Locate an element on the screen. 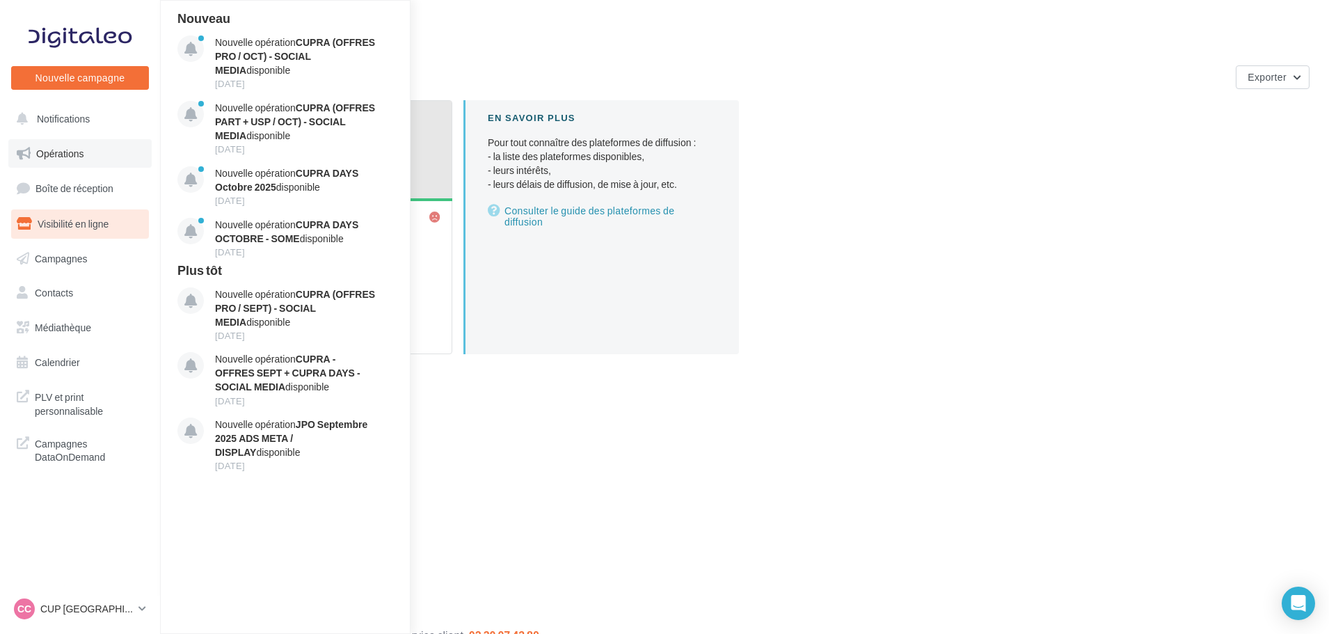  div: Open Intercom Messenger is located at coordinates (1298, 603).